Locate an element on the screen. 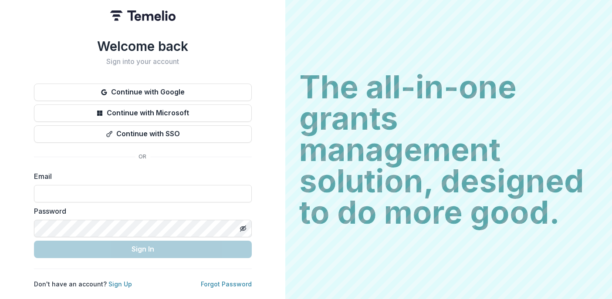 The height and width of the screenshot is (299, 612). label: Email is located at coordinates (140, 176).